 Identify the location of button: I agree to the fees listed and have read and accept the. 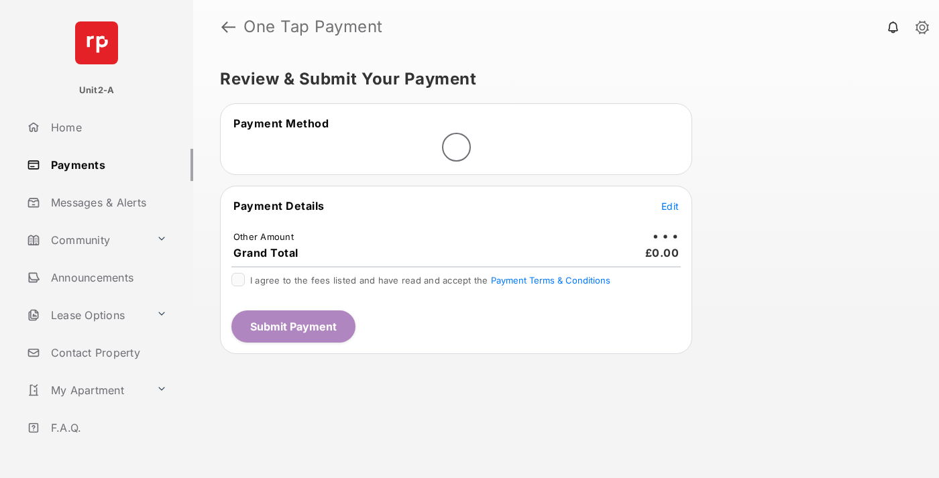
(551, 280).